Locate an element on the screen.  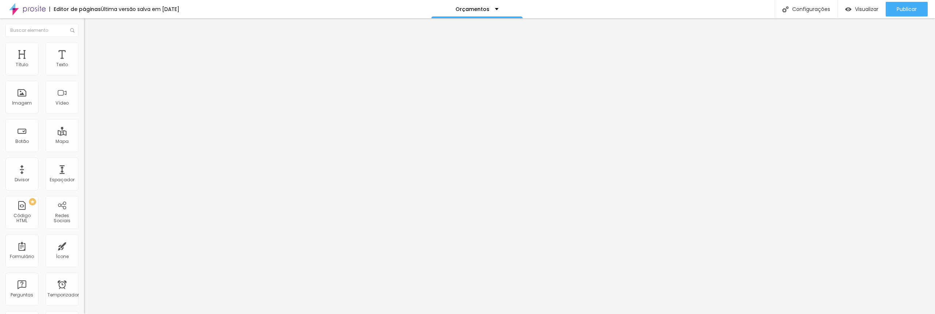
button: Visualizar is located at coordinates (862, 9).